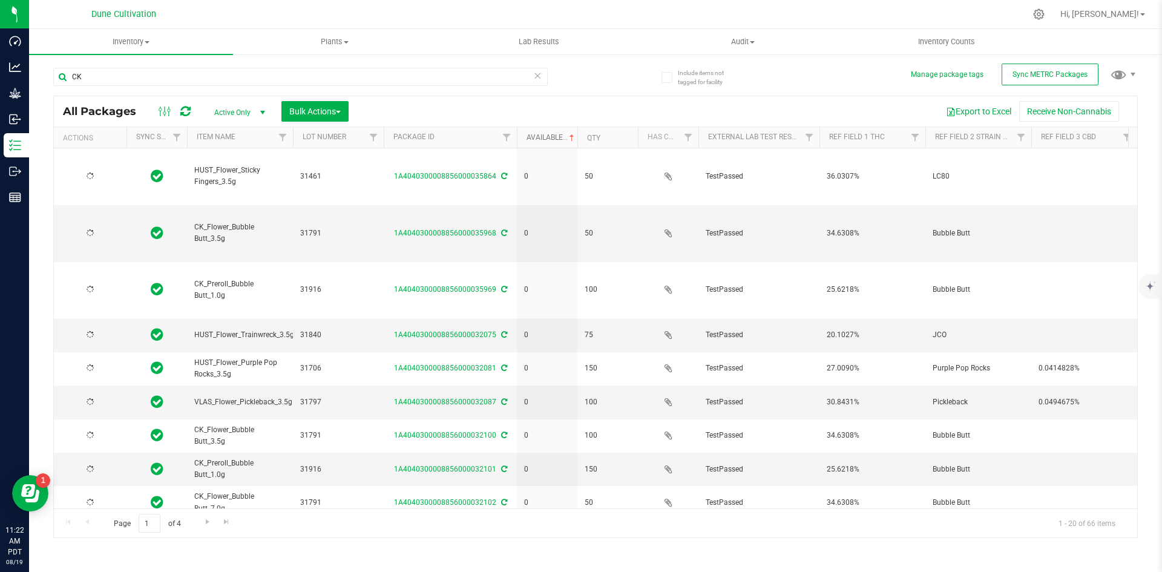 Image resolution: width=1162 pixels, height=572 pixels. I want to click on span: All Packages, so click(105, 111).